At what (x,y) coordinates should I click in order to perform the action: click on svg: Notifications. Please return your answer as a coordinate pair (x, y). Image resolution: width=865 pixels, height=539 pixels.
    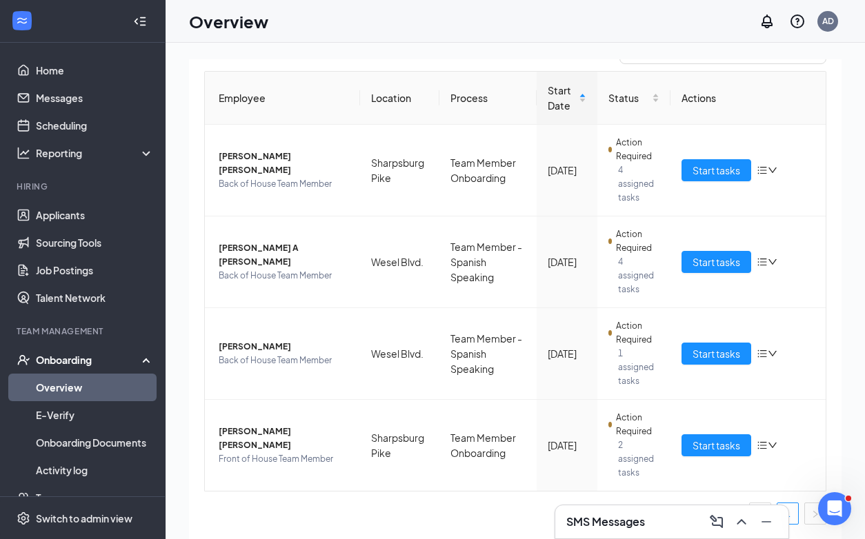
    Looking at the image, I should click on (767, 21).